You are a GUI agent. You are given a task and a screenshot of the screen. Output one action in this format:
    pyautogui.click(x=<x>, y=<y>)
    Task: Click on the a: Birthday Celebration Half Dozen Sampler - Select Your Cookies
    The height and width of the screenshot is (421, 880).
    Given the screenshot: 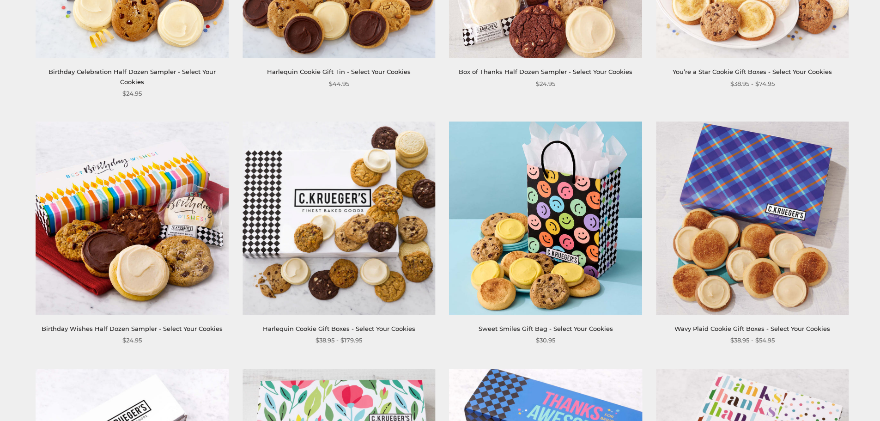 What is the action you would take?
    pyautogui.click(x=132, y=76)
    